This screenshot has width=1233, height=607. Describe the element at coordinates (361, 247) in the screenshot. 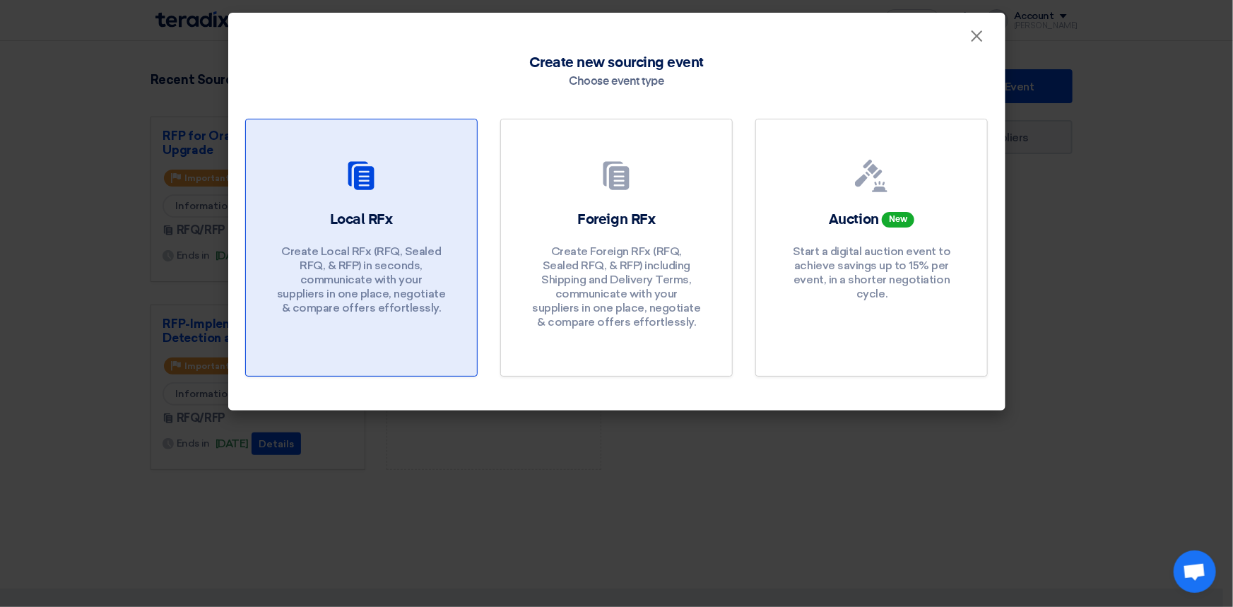

I see `a: Local RFx Create Local RFx (RFQ, Sealed RFQ, & RFP) in seconds, communicate with your suppliers i...` at that location.